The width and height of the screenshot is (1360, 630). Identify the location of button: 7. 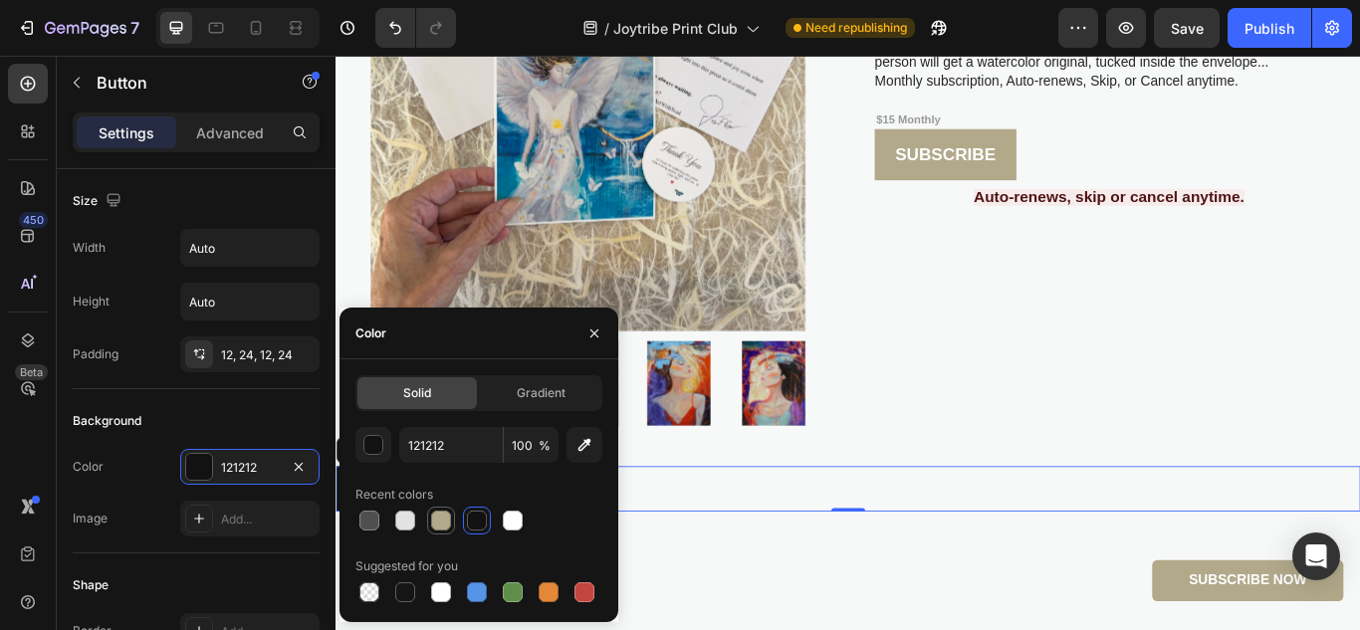
(78, 28).